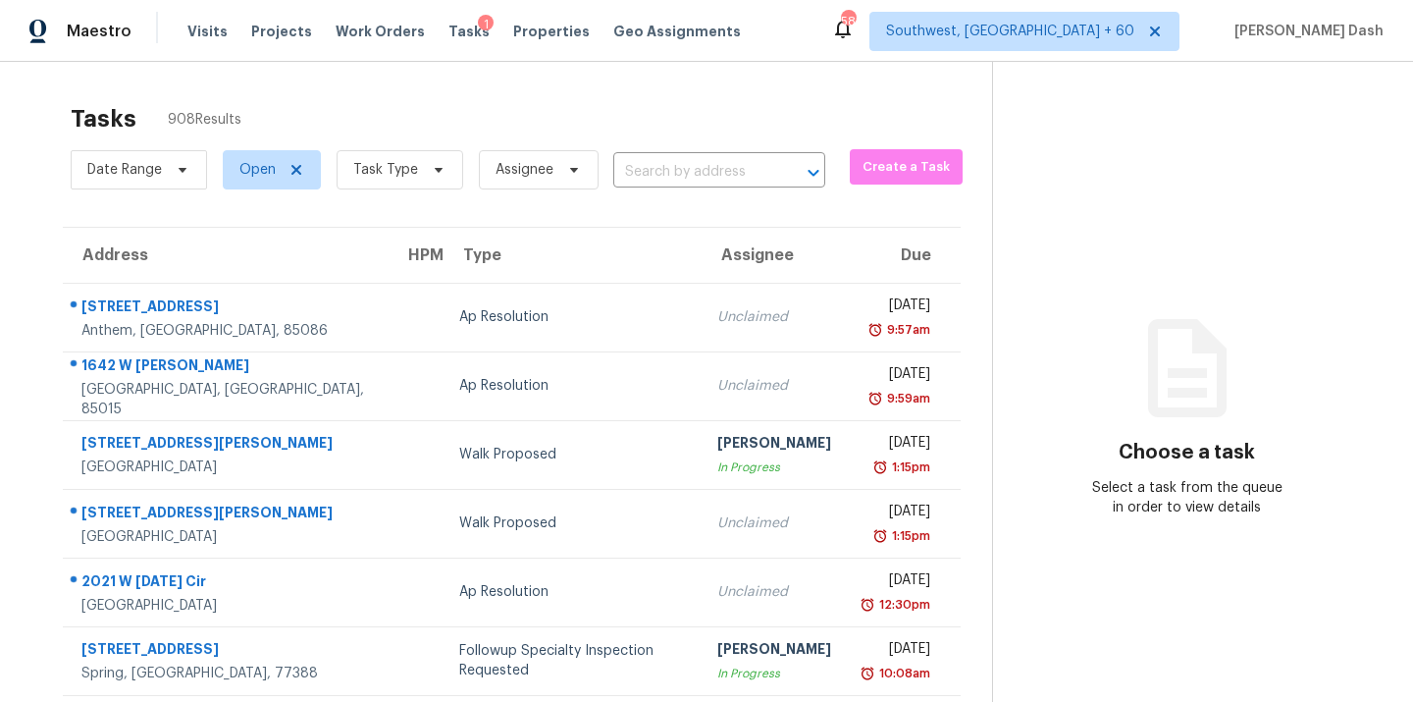 The image size is (1413, 702). Describe the element at coordinates (813, 173) in the screenshot. I see `button: Open` at that location.